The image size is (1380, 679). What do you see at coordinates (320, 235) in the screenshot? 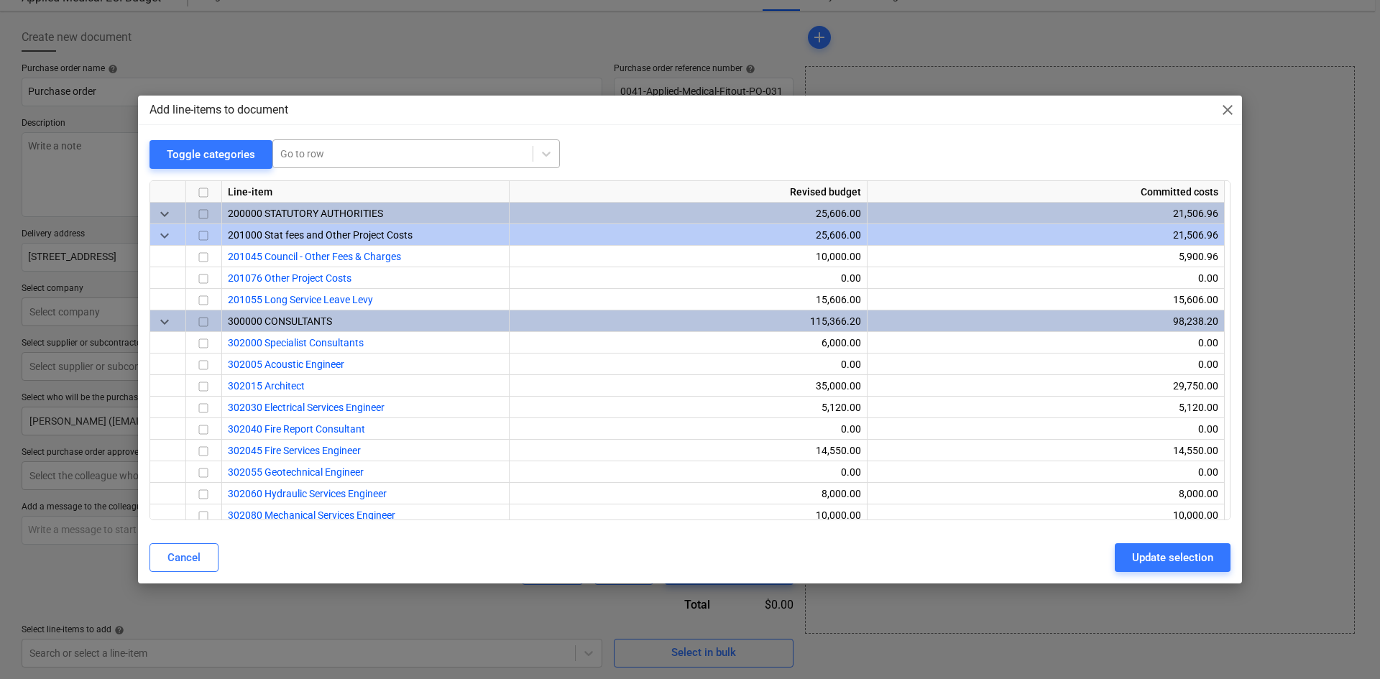
I see `span: 201000 Stat fees and Other Project Costs` at bounding box center [320, 235].